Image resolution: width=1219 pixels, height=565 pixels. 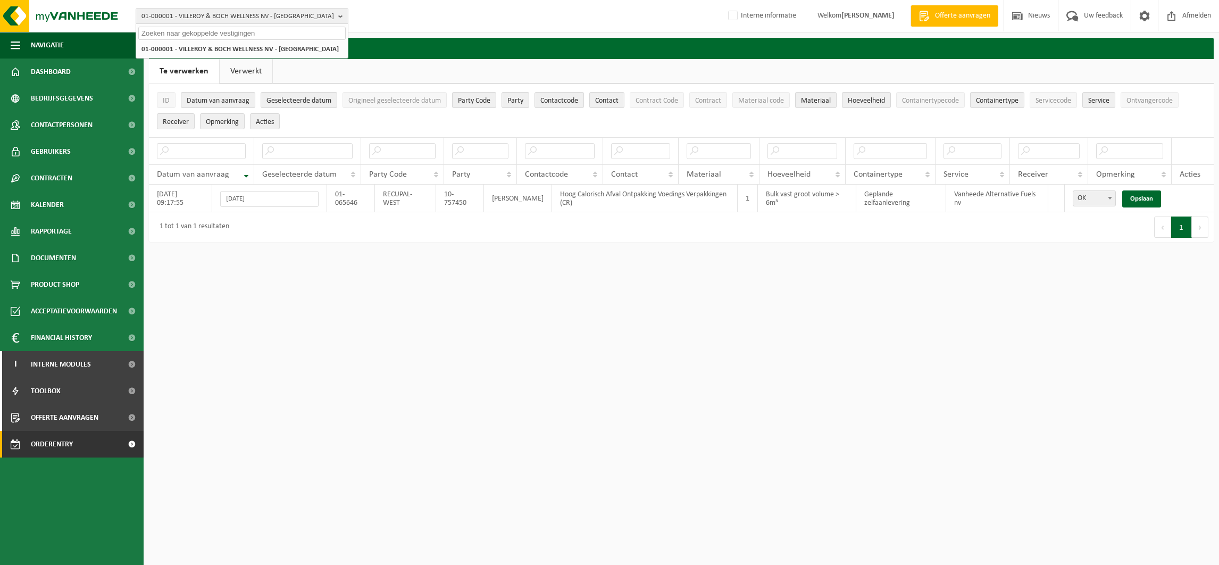 What do you see at coordinates (748, 198) in the screenshot?
I see `td: 1` at bounding box center [748, 198].